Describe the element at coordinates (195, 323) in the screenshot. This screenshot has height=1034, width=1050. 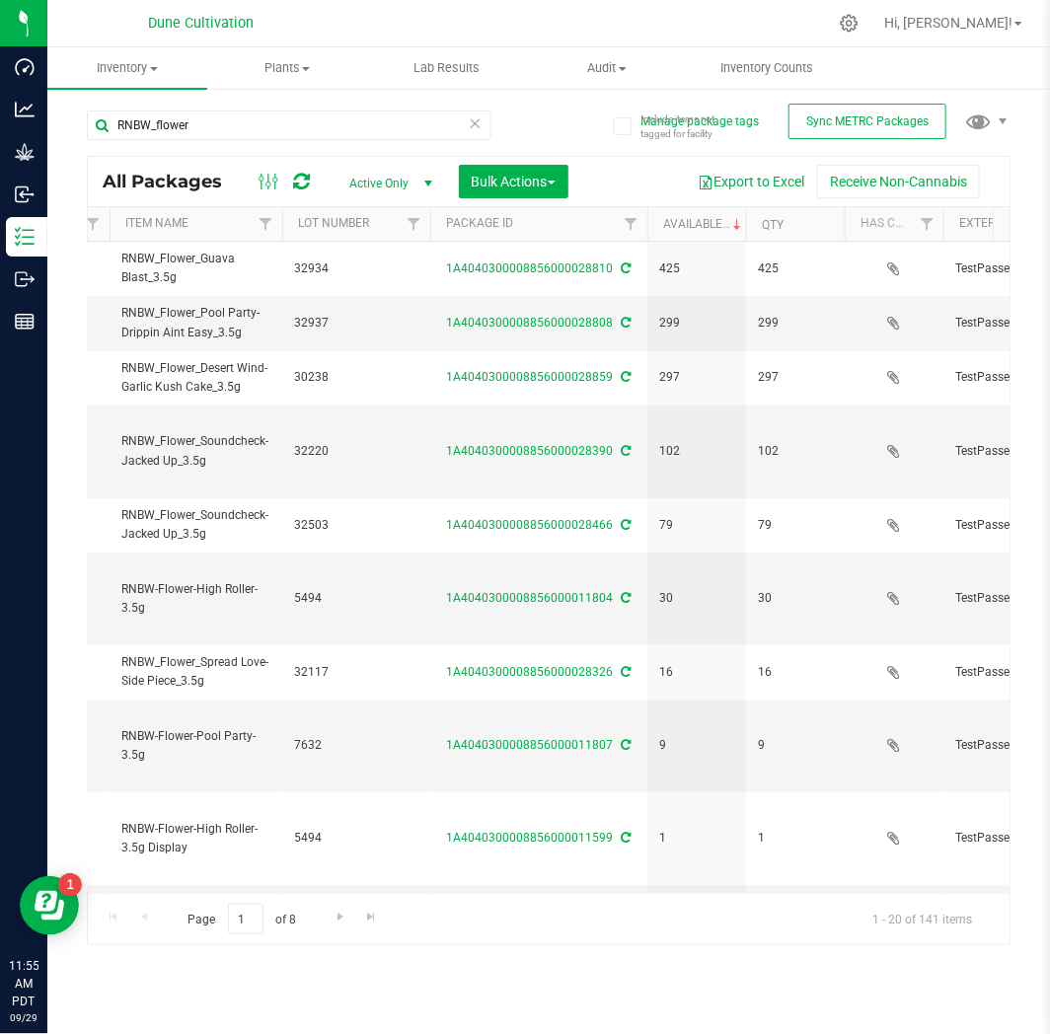
I see `span: RNBW_Flower_Pool Party-Drippin Aint Easy_3.5g` at that location.